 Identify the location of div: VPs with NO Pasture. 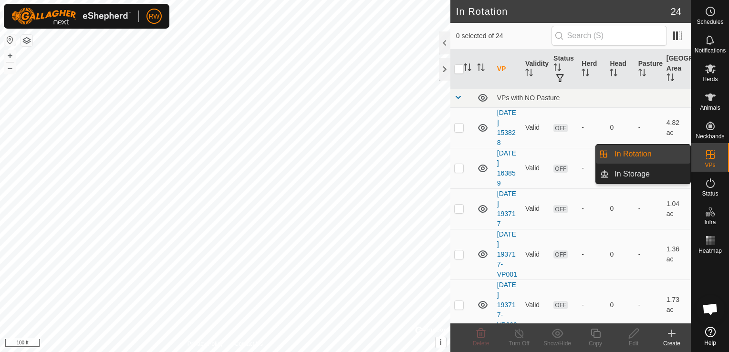
(592, 98).